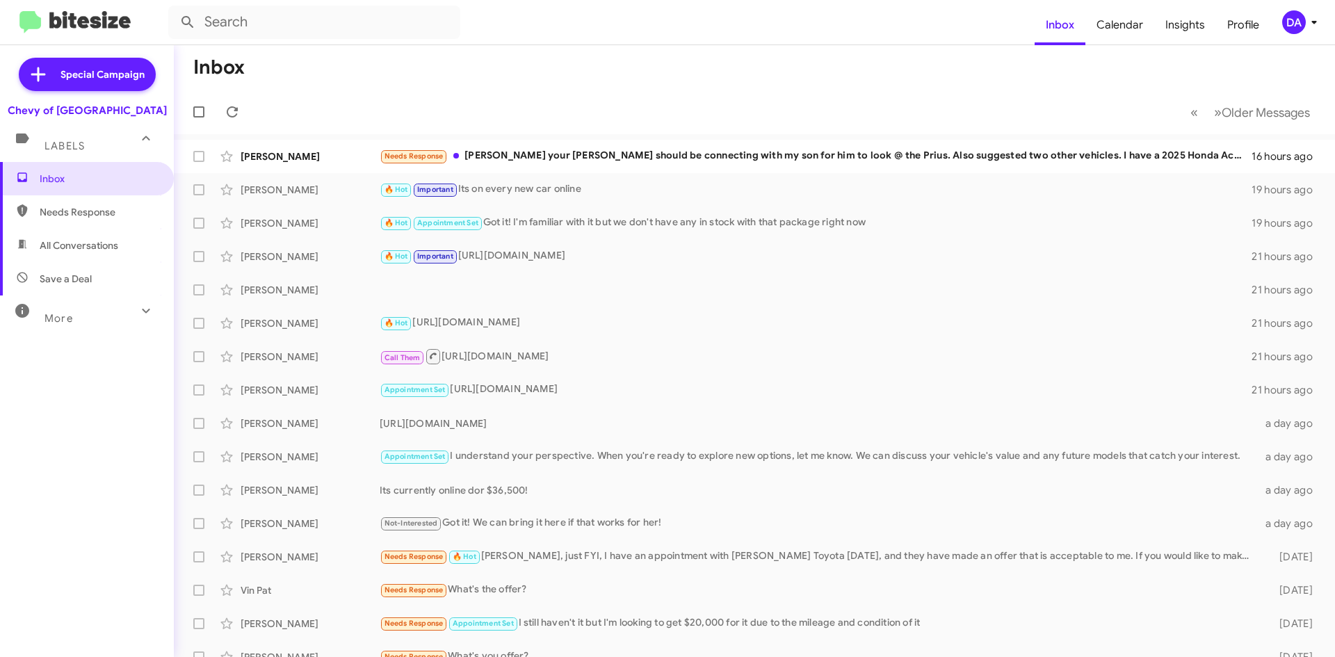 The height and width of the screenshot is (657, 1335). Describe the element at coordinates (818, 490) in the screenshot. I see `div: Its currently online dor $36,500!` at that location.